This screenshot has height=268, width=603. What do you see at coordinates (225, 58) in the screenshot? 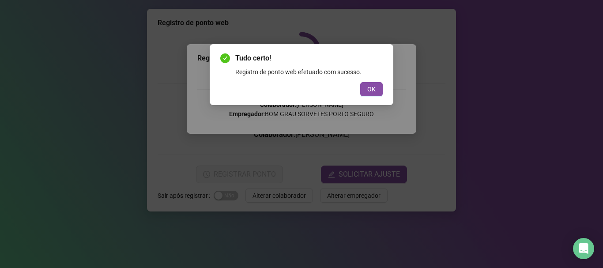
I see `span: check-circle` at bounding box center [225, 58].